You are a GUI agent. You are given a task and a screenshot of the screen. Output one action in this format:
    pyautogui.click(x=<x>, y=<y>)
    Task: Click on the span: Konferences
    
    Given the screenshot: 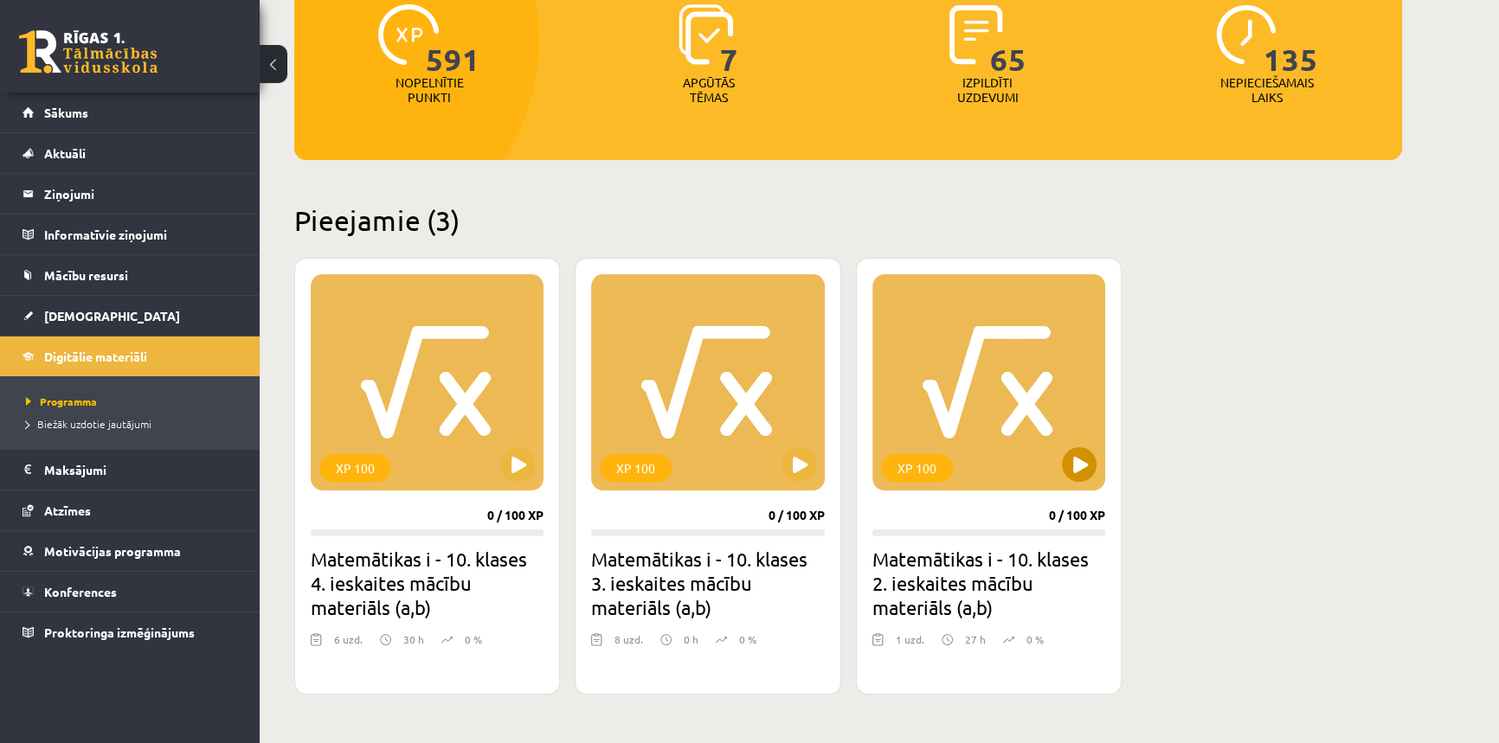 What is the action you would take?
    pyautogui.click(x=80, y=592)
    